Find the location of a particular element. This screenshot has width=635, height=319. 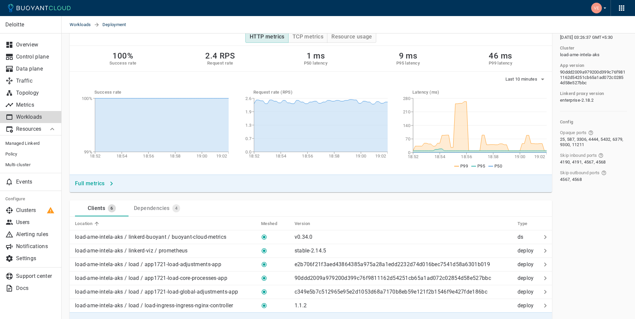

span: Opaque ports is located at coordinates (573, 133).